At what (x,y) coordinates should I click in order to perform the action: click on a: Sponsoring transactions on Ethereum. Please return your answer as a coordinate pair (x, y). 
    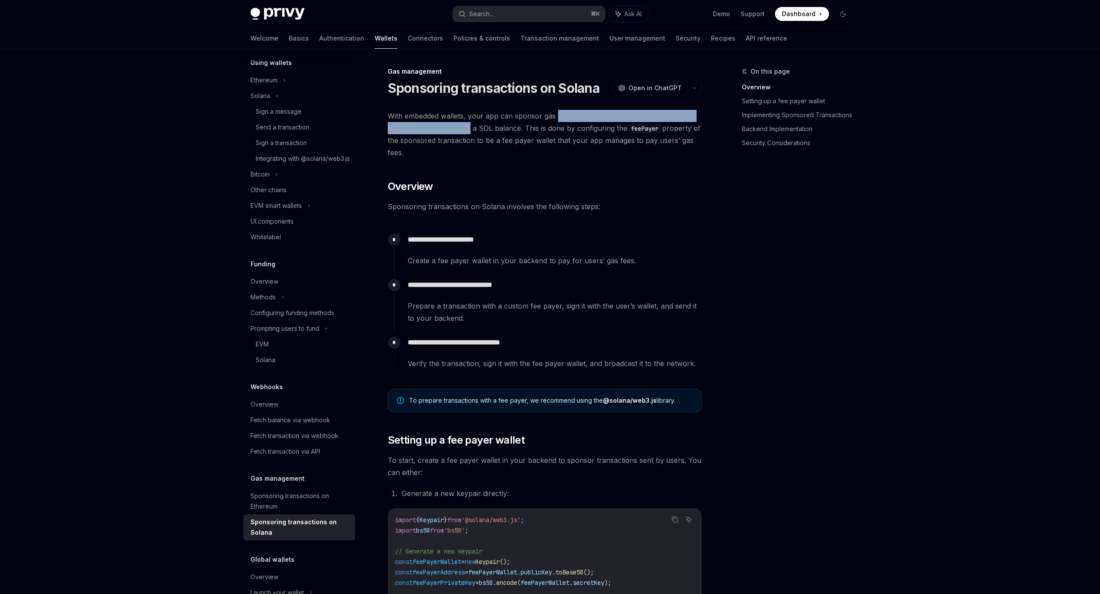
    Looking at the image, I should click on (299, 501).